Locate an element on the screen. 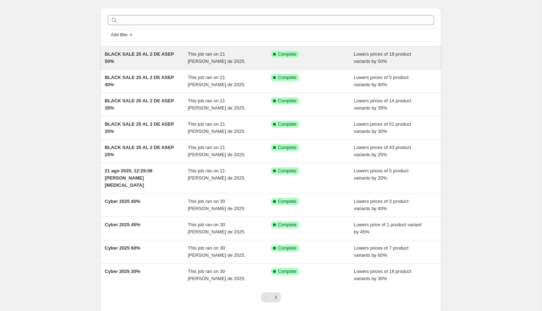  span: Cyber 2025 45% is located at coordinates (122, 224).